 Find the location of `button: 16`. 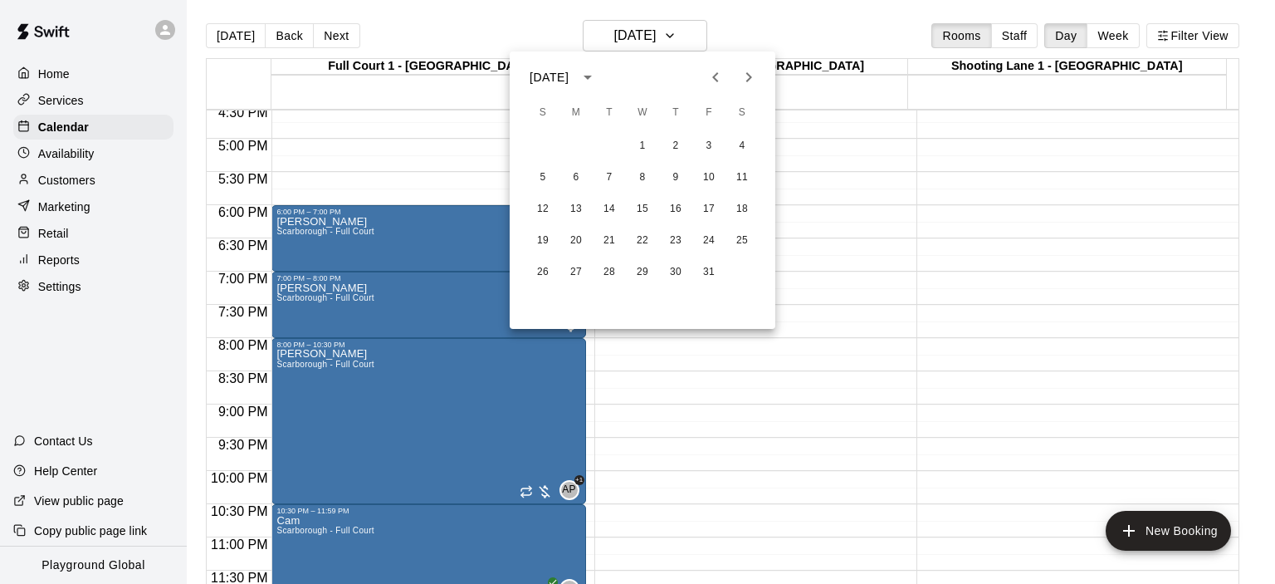

button: 16 is located at coordinates (676, 209).